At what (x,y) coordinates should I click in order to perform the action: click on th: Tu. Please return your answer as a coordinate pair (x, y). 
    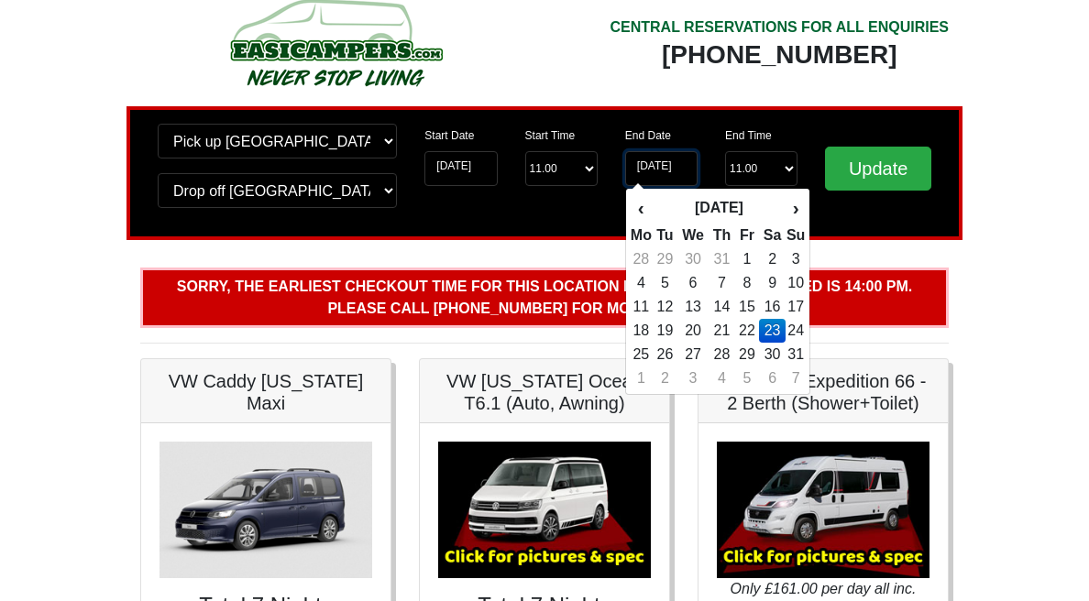
    Looking at the image, I should click on (664, 236).